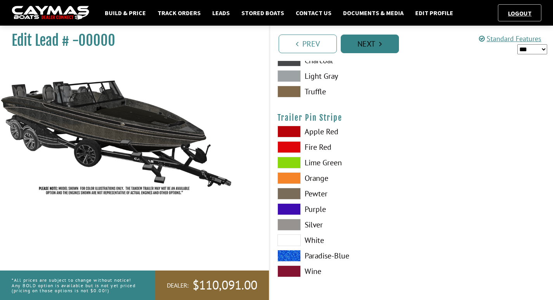 This screenshot has width=553, height=300. What do you see at coordinates (519, 13) in the screenshot?
I see `a: Logout` at bounding box center [519, 13].